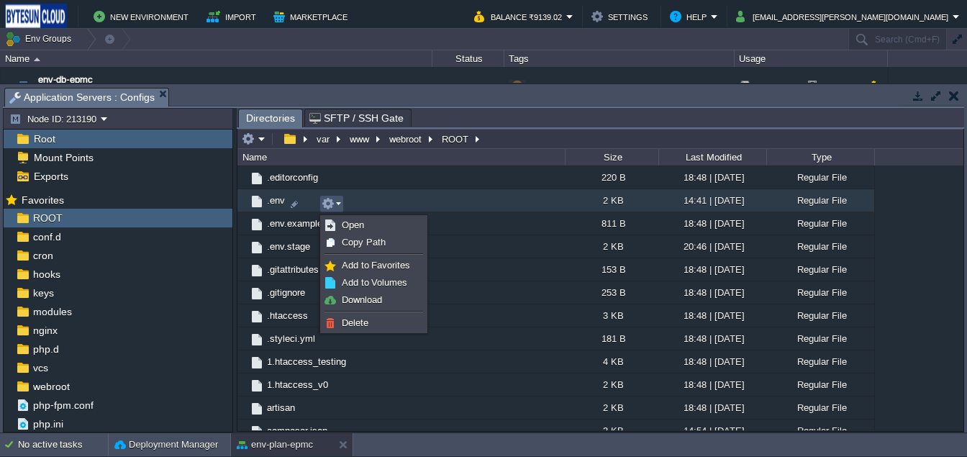 This screenshot has width=967, height=457. What do you see at coordinates (50, 176) in the screenshot?
I see `span: Exports` at bounding box center [50, 176].